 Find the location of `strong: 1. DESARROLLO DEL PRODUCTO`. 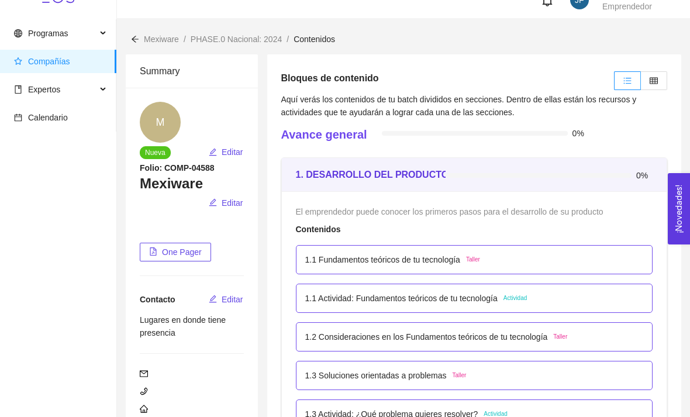

strong: 1. DESARROLLO DEL PRODUCTO is located at coordinates (373, 174).